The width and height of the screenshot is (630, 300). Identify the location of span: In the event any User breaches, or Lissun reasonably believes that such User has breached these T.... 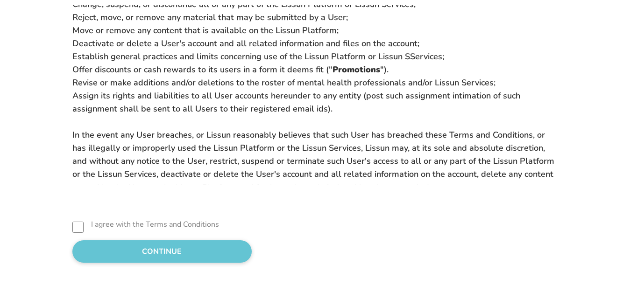
(313, 161).